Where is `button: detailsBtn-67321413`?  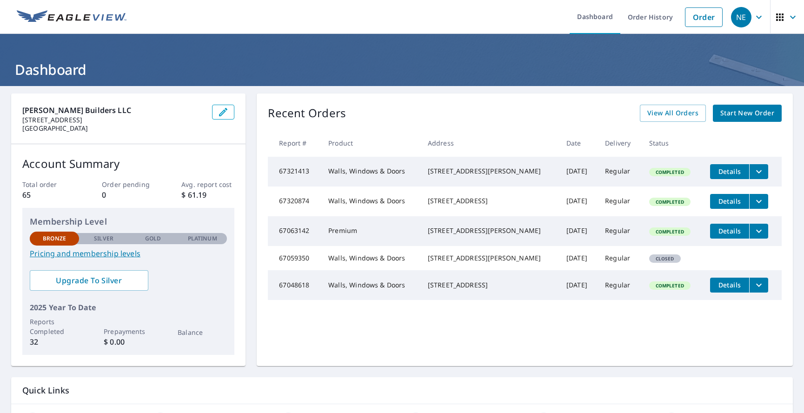 button: detailsBtn-67321413 is located at coordinates (729, 172).